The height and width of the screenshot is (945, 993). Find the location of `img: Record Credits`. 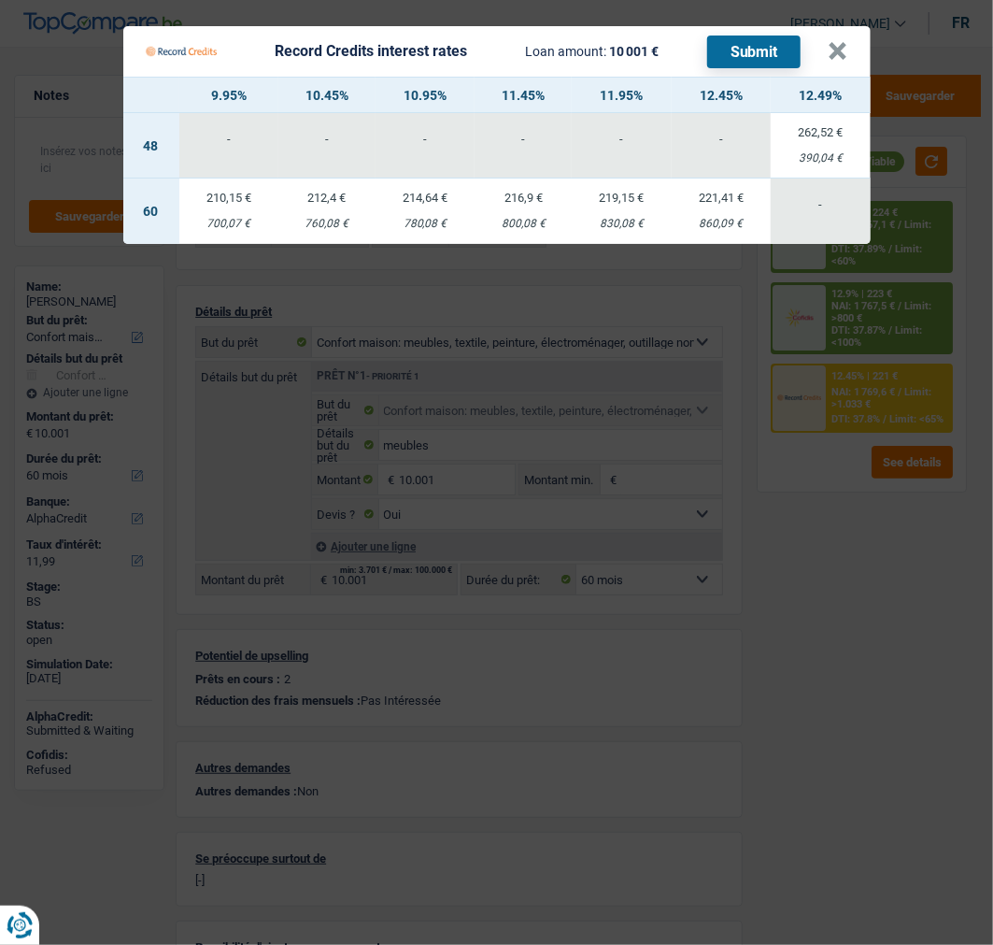

img: Record Credits is located at coordinates (181, 51).